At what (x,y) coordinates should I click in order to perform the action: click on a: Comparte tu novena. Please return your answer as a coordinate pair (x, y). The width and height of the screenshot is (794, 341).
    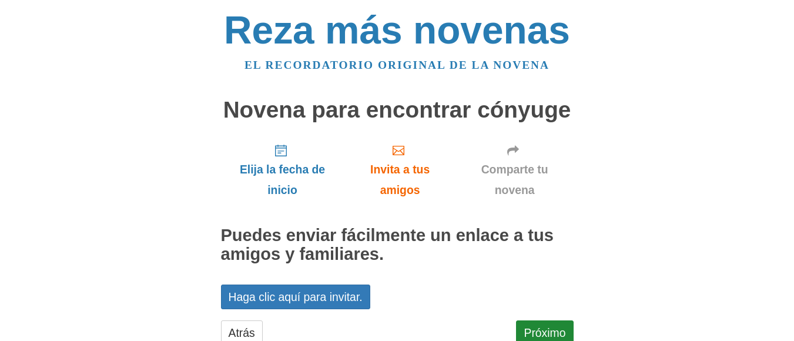
    Looking at the image, I should click on (515, 170).